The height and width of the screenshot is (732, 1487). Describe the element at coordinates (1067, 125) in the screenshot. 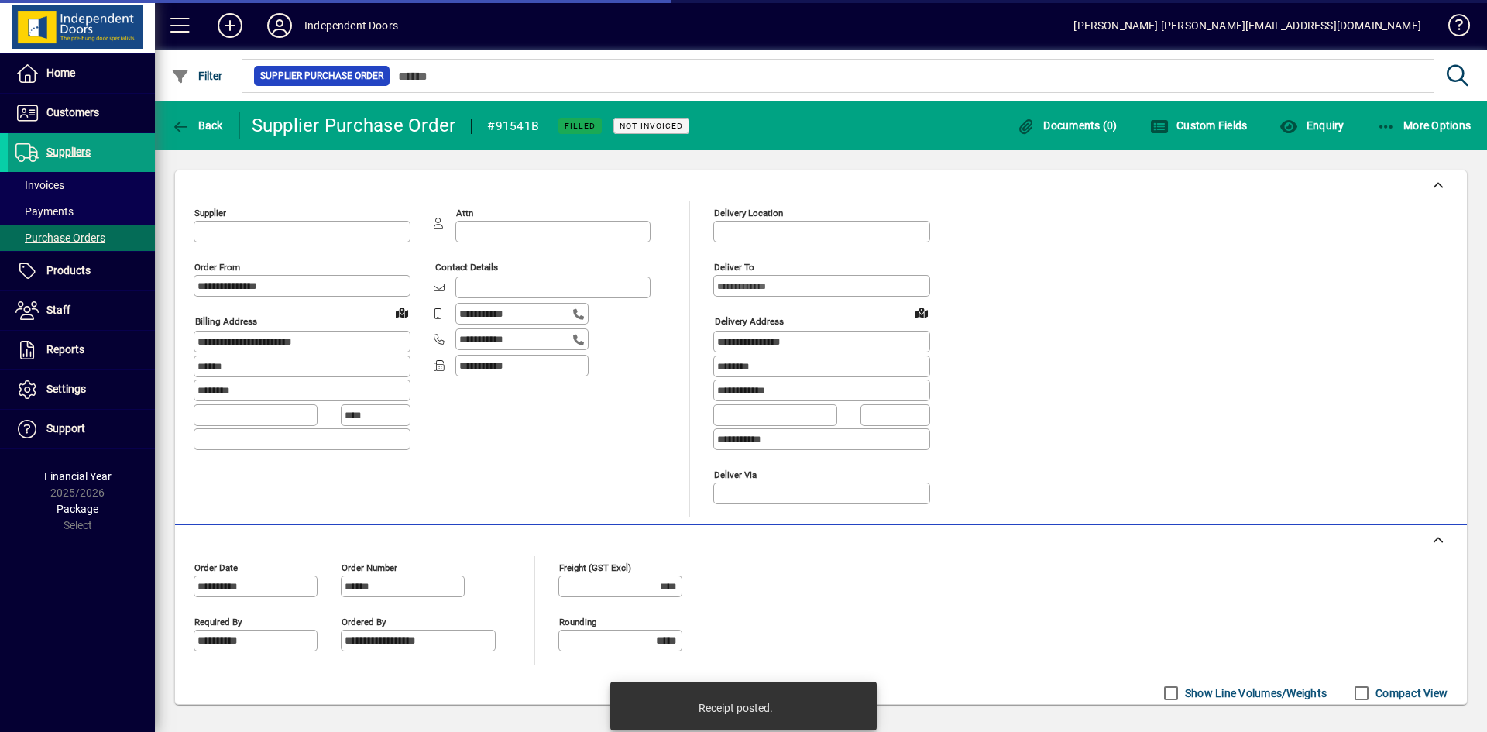

I see `button: Documents (0)` at that location.